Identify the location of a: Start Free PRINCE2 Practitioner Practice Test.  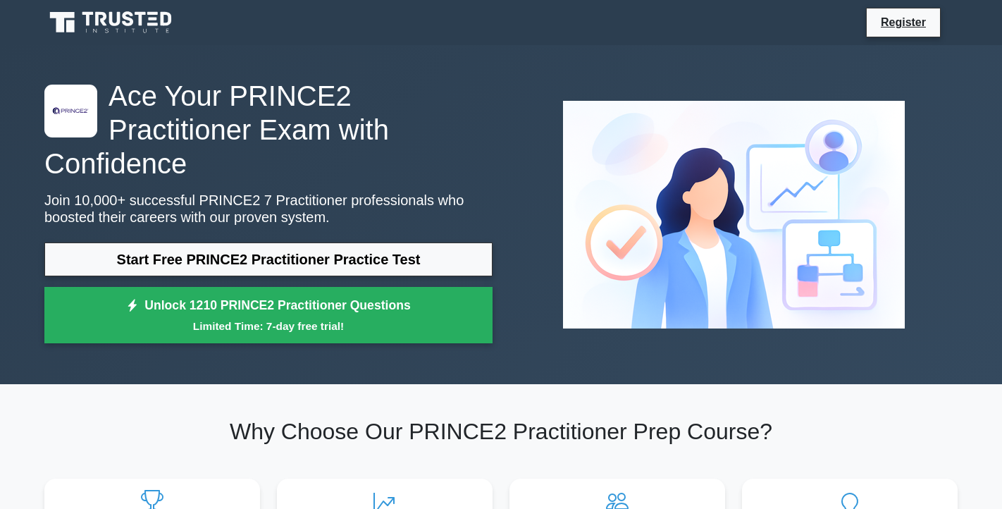
(268, 259).